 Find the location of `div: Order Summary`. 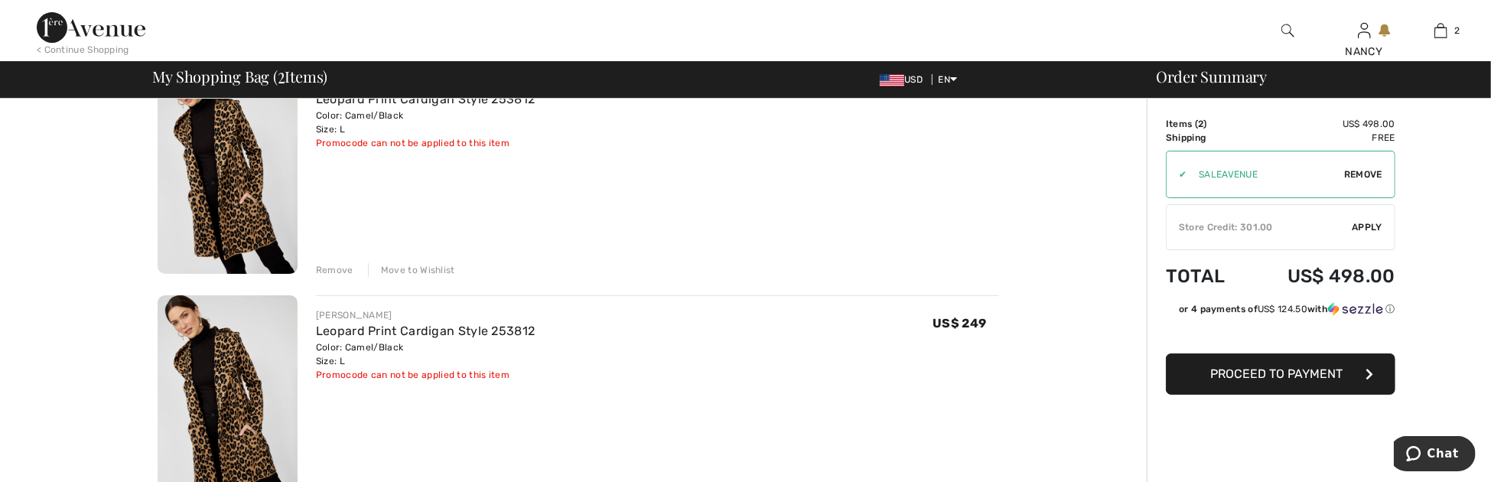

div: Order Summary is located at coordinates (1310, 77).